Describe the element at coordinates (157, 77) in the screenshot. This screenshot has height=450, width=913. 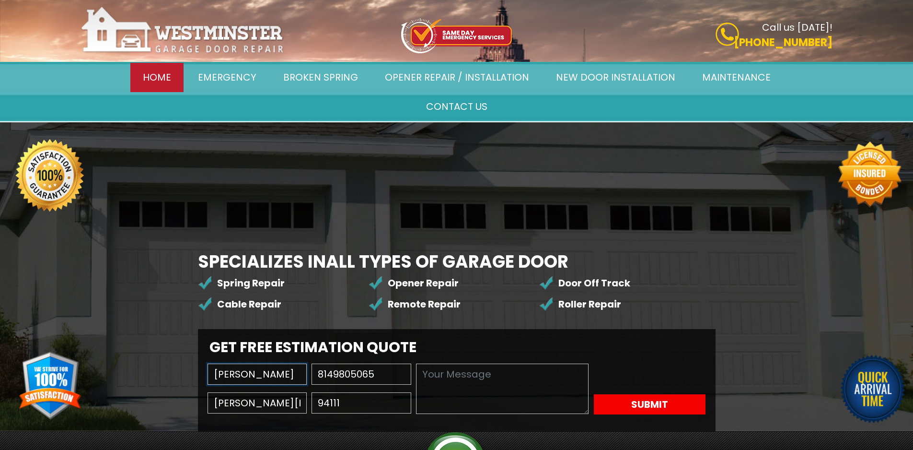
I see `a: Home` at that location.